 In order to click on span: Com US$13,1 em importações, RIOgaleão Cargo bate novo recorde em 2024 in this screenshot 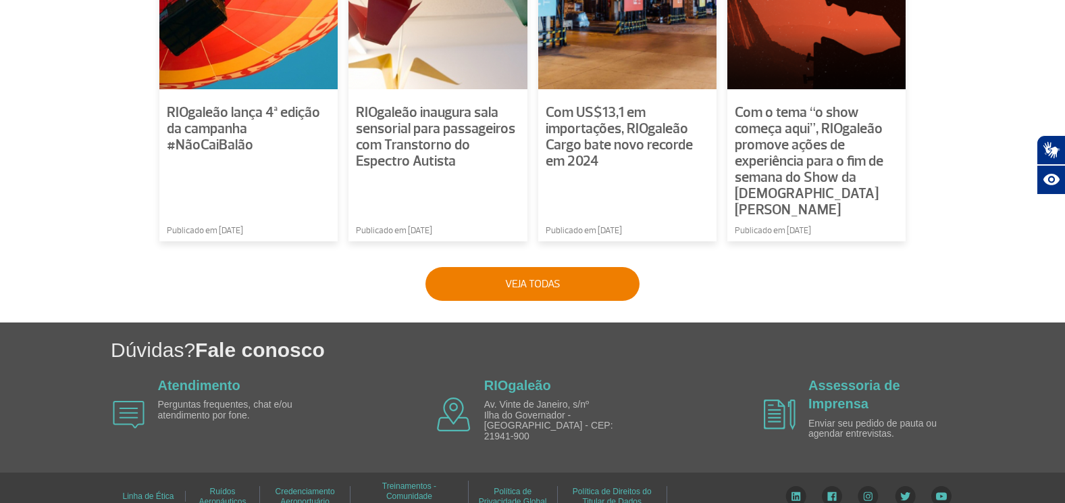, I will do `click(619, 136)`.